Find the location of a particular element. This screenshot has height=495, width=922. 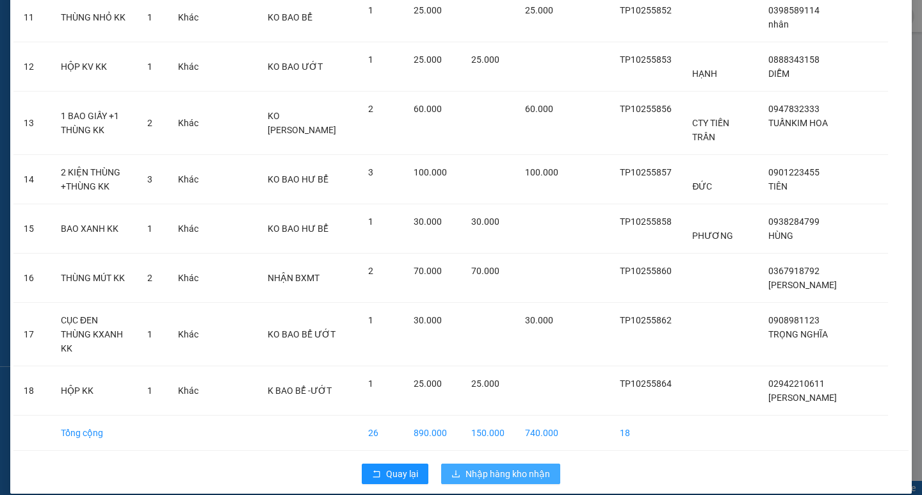

td: THÙNG MÚT KK is located at coordinates (93, 278).